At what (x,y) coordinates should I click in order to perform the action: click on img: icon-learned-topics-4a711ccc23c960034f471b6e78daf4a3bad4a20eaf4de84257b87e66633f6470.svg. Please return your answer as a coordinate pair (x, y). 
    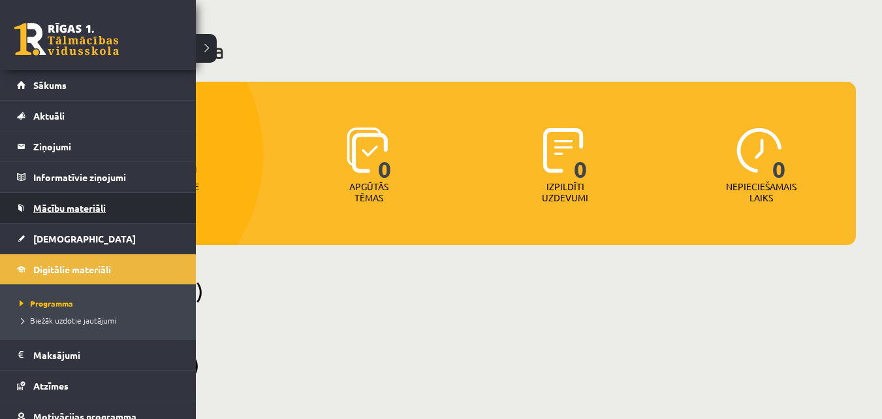
    Looking at the image, I should click on (367, 150).